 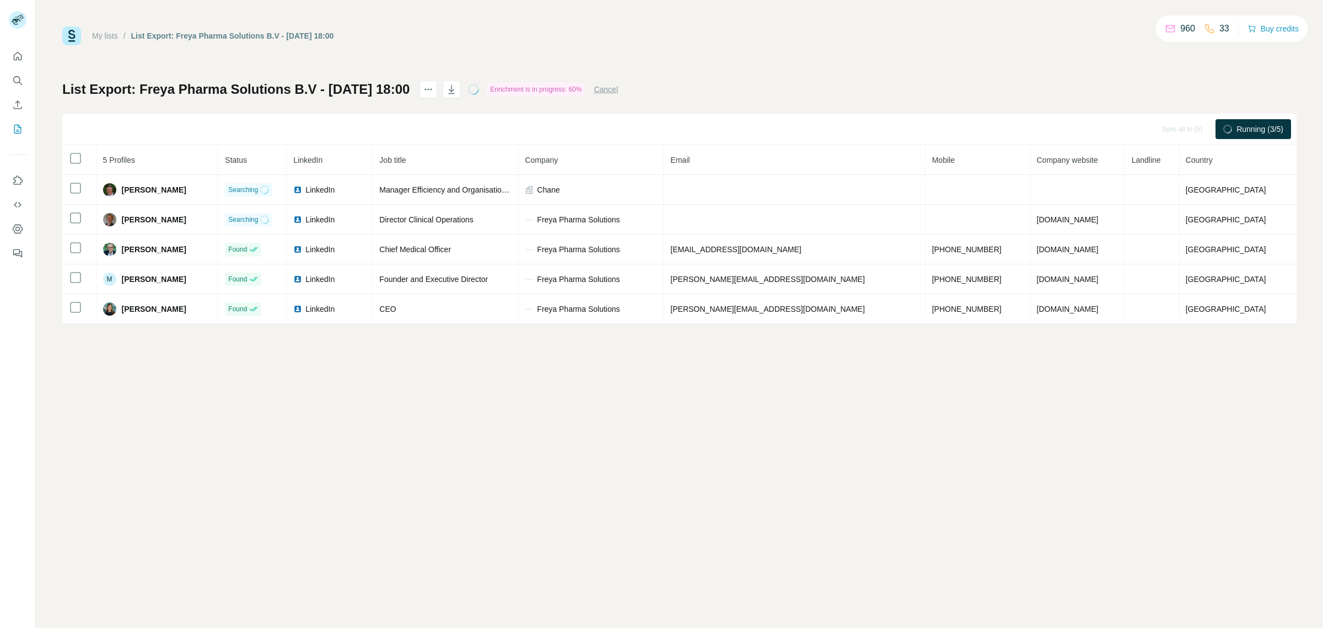 I want to click on span: Job title, so click(x=393, y=160).